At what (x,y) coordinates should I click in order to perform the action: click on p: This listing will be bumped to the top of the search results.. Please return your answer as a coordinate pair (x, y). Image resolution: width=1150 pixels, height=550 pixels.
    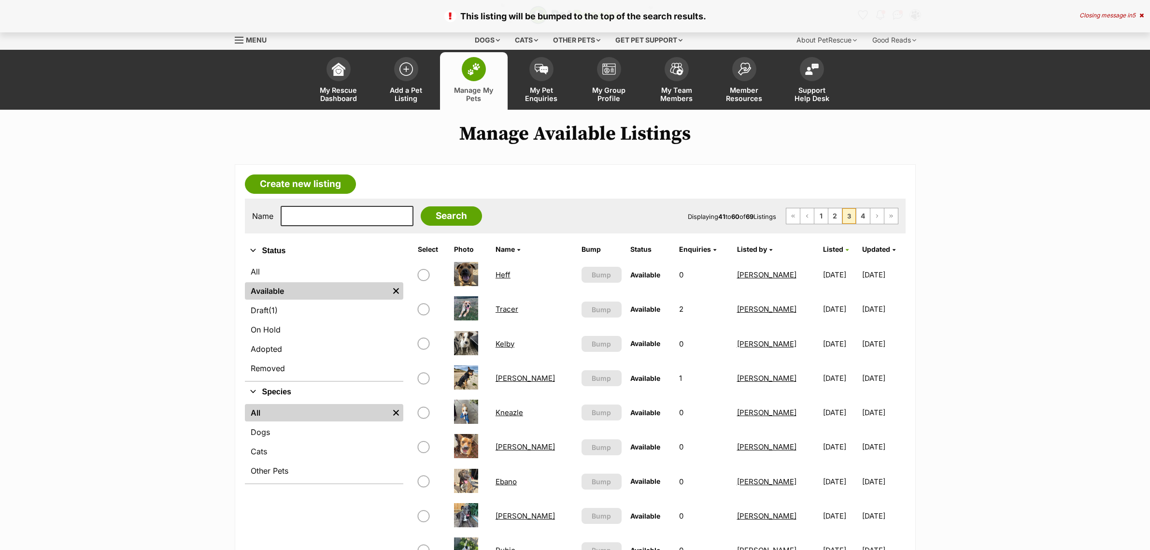
    Looking at the image, I should click on (575, 16).